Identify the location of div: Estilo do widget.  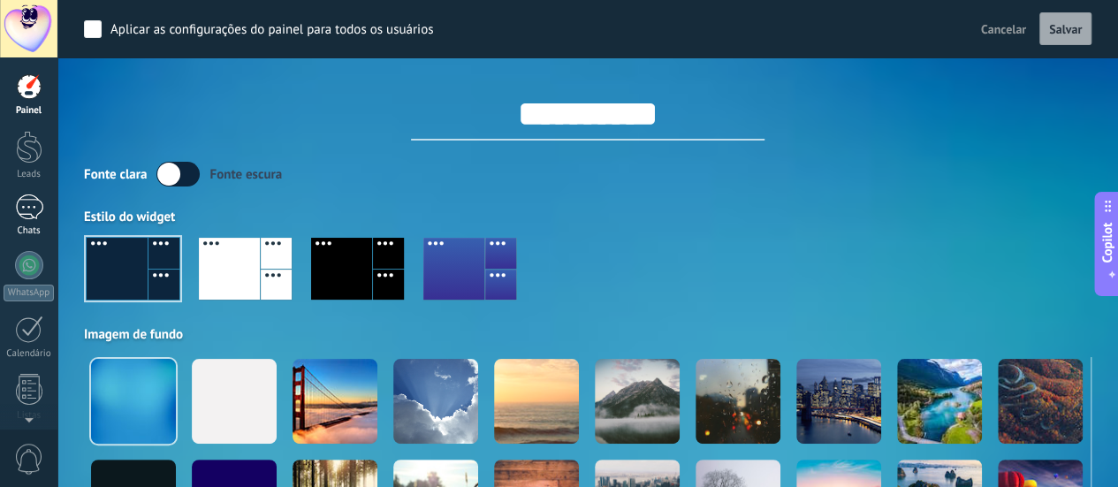
(588, 217).